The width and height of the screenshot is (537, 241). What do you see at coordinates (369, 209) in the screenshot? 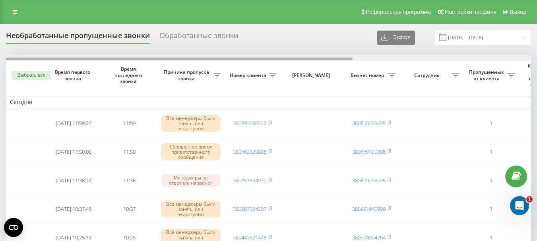
I see `a: 380991640909` at bounding box center [369, 209].